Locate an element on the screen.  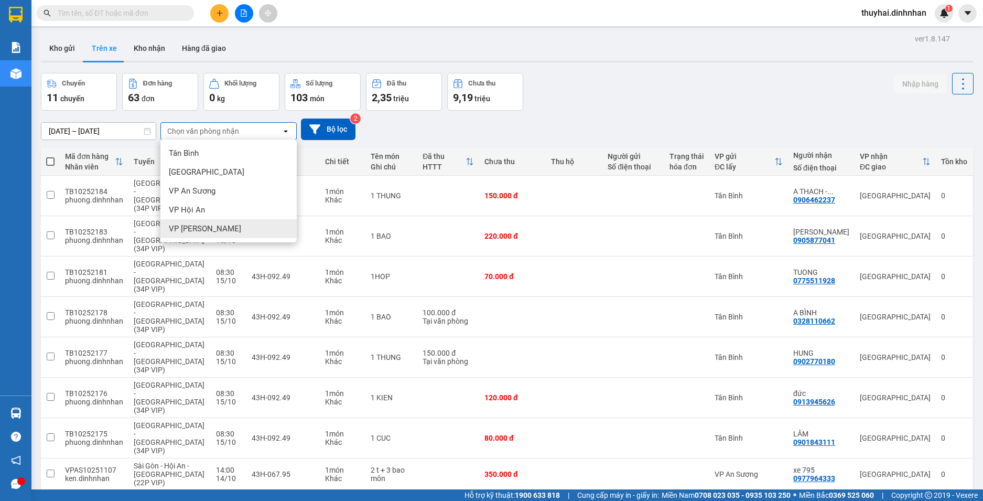
div: 1 BAO is located at coordinates (391, 317).